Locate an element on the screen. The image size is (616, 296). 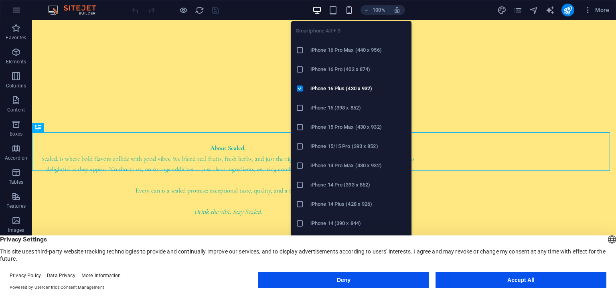
p: Images is located at coordinates (16, 230).